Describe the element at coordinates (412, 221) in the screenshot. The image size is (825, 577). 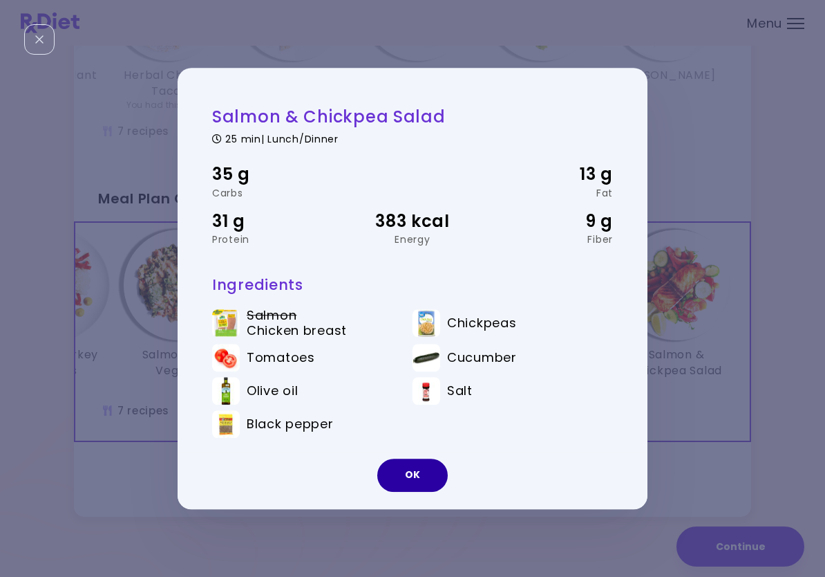
I see `div: 383 kcal` at that location.